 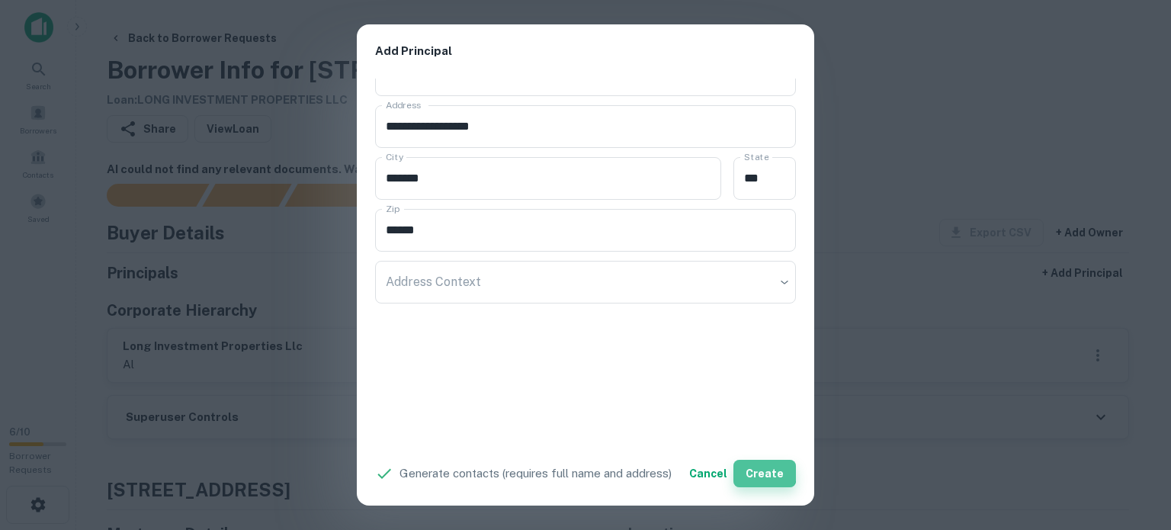 I want to click on label: City, so click(x=394, y=156).